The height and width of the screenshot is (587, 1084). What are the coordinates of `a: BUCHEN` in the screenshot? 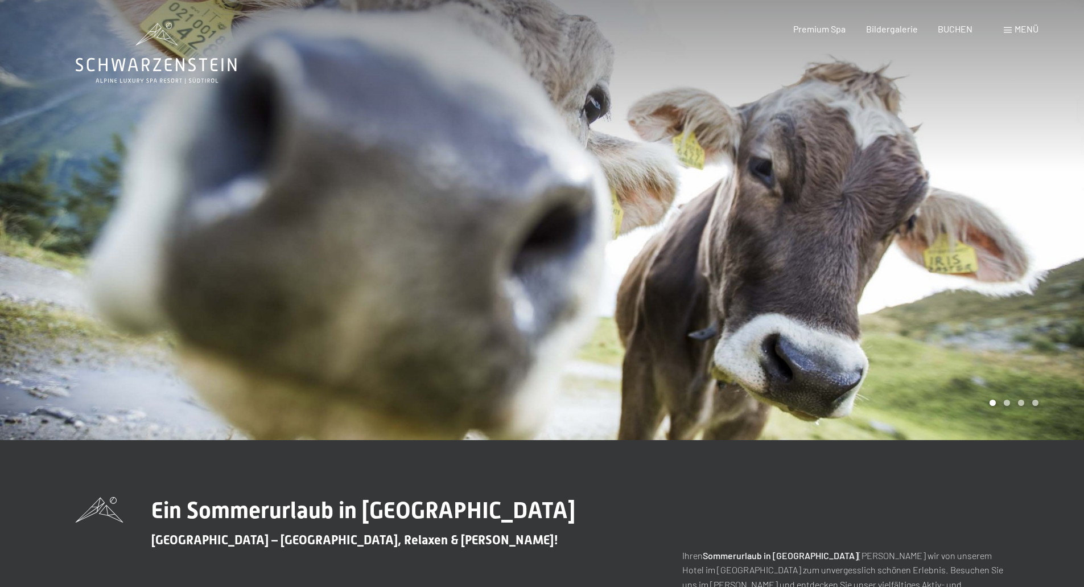 It's located at (955, 28).